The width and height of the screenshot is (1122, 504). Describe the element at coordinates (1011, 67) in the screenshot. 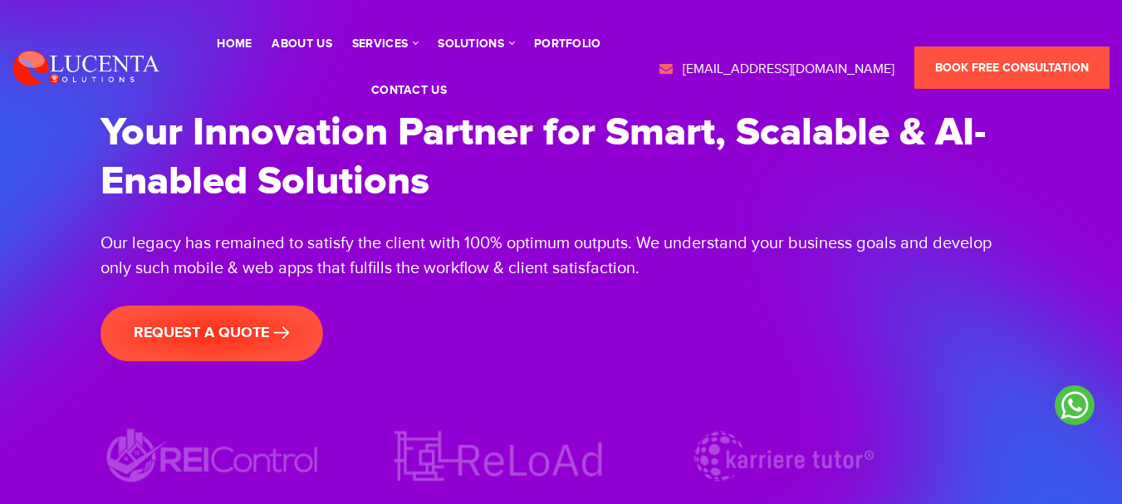

I see `a: Book Free Consultation` at that location.